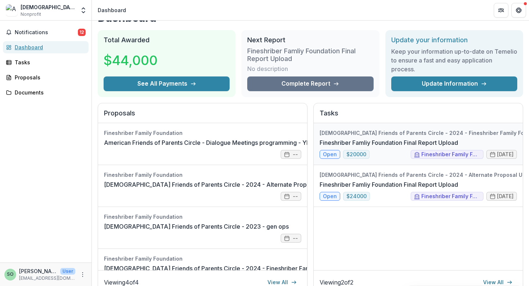 The height and width of the screenshot is (286, 529). What do you see at coordinates (310, 40) in the screenshot?
I see `h2: Next Report` at bounding box center [310, 40].